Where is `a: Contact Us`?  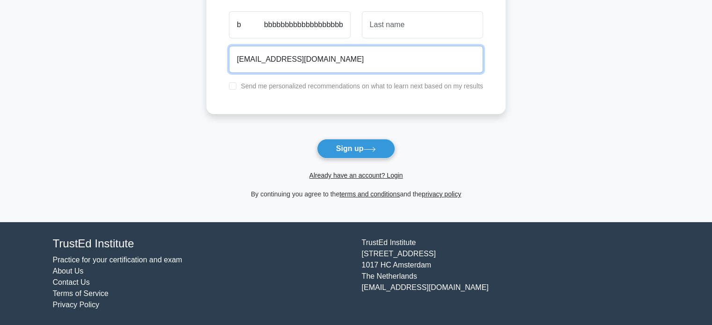 a: Contact Us is located at coordinates (71, 282).